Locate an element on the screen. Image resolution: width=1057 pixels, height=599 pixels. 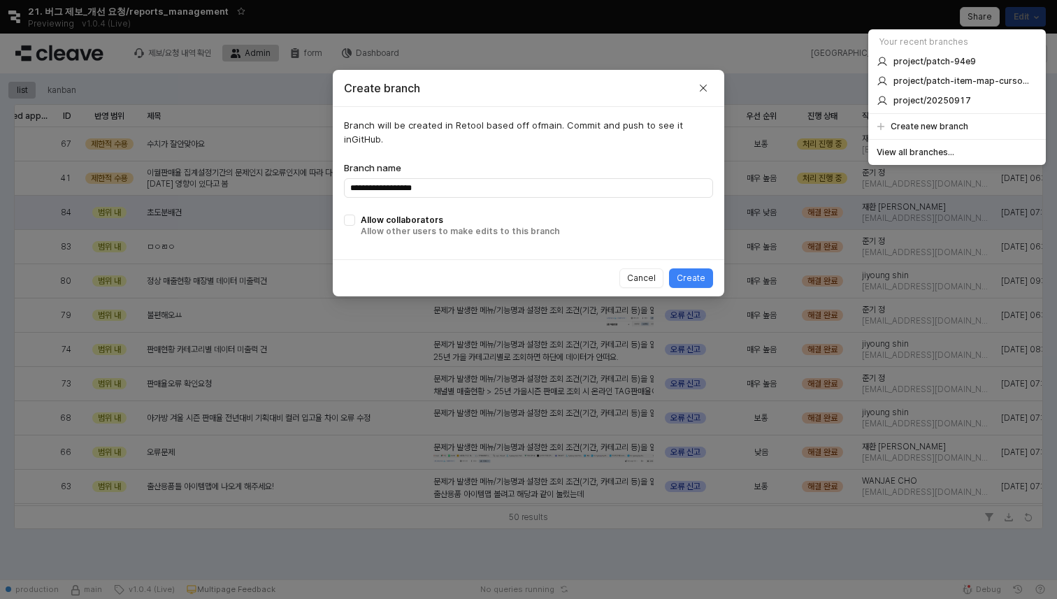
p: Create is located at coordinates (691, 278).